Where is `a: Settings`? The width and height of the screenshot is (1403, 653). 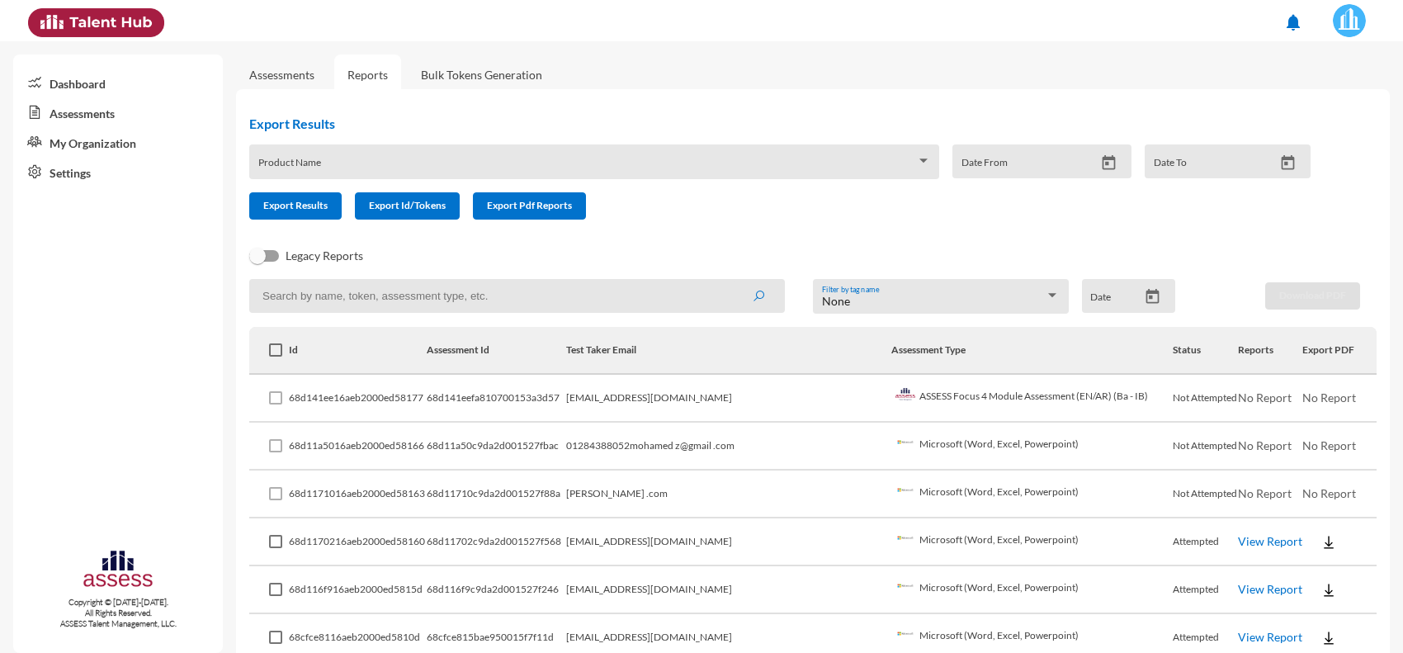 a: Settings is located at coordinates (118, 172).